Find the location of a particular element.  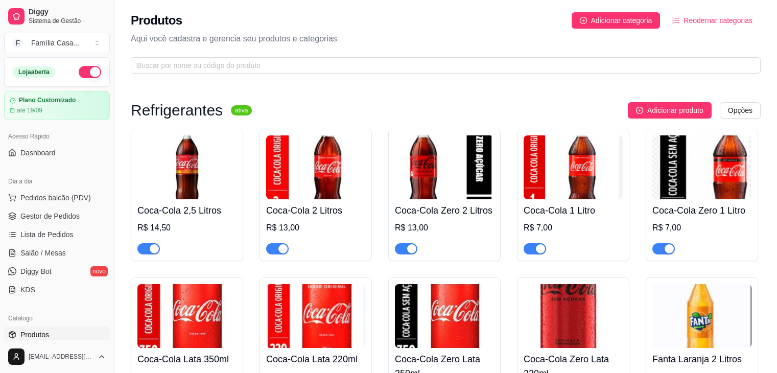

a: Diggy Botnovo is located at coordinates (57, 271).